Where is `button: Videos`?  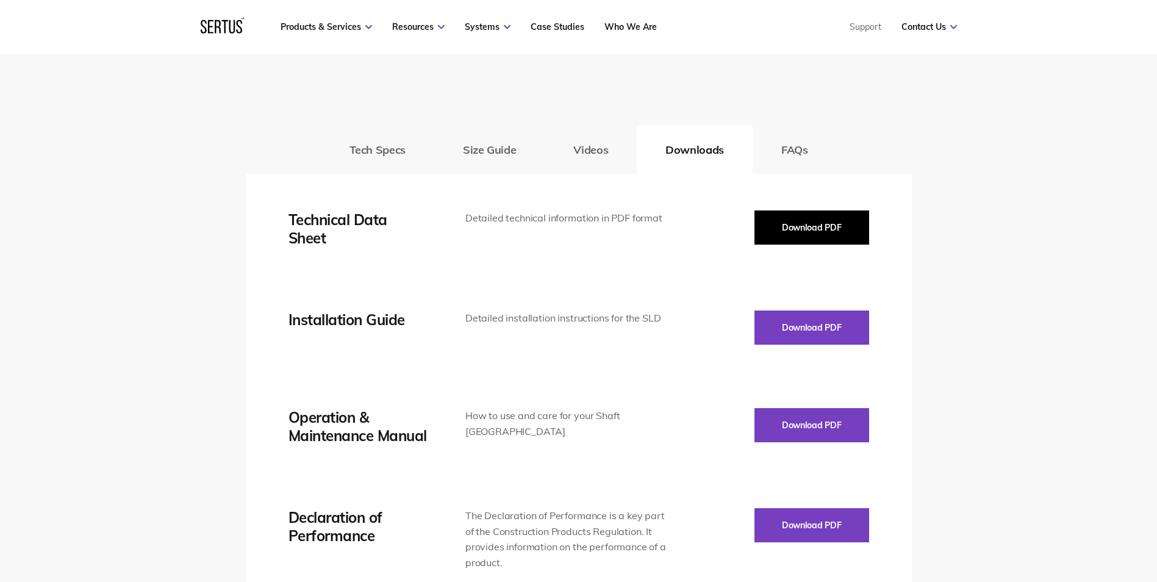 button: Videos is located at coordinates (590, 149).